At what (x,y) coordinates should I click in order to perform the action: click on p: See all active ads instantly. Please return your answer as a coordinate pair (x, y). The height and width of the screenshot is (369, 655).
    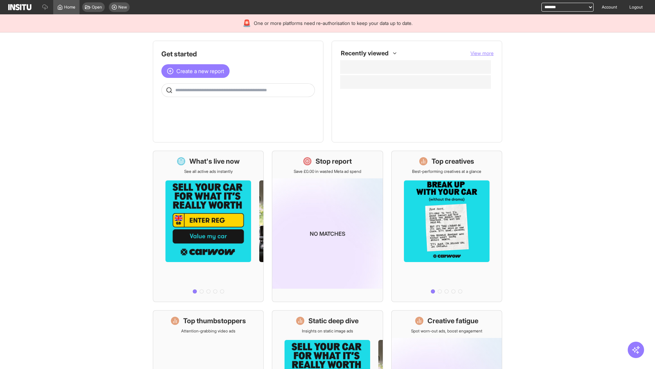
    Looking at the image, I should click on (209, 171).